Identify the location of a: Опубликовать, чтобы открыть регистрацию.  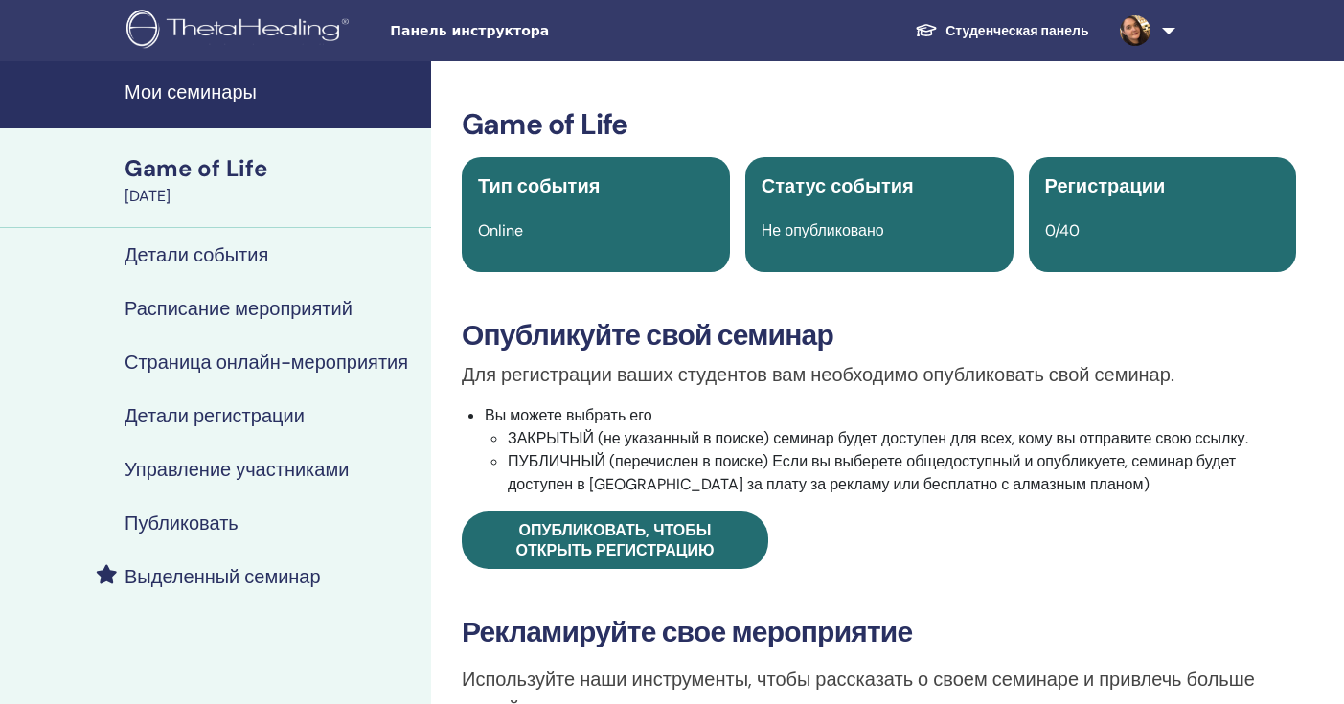
(615, 540).